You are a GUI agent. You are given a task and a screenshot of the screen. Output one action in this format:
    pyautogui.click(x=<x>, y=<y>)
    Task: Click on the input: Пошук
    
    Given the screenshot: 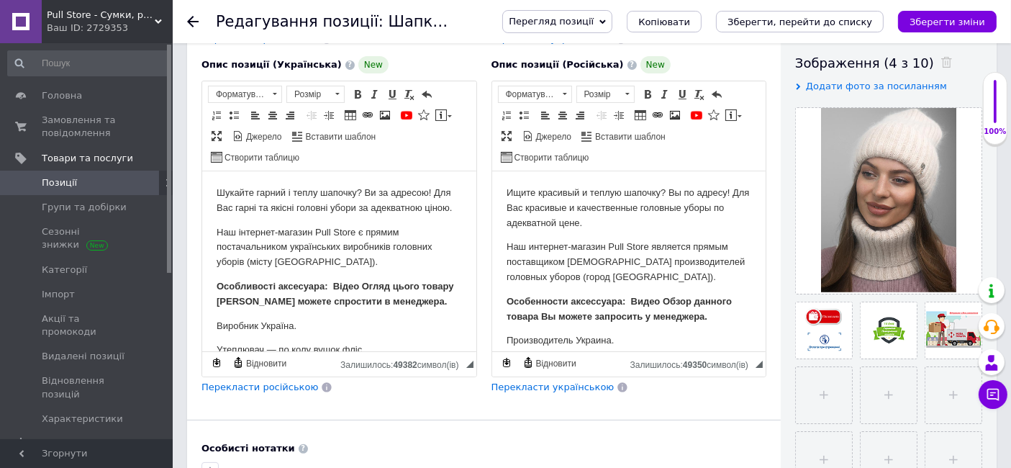 What is the action you would take?
    pyautogui.click(x=89, y=63)
    